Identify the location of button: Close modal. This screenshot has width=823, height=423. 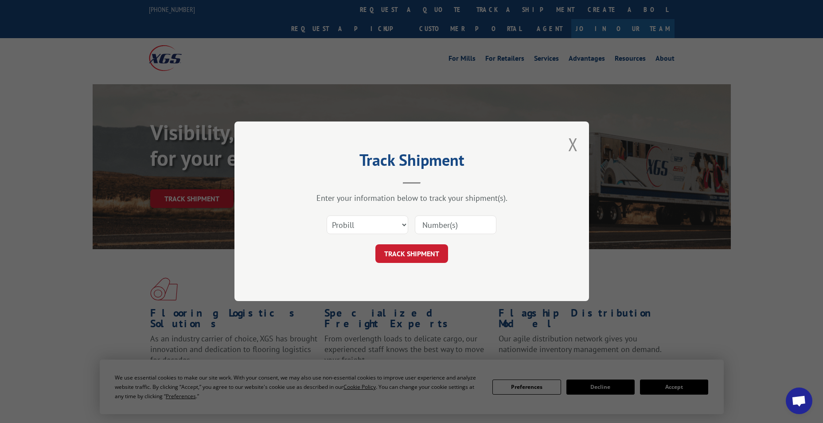
(573, 144).